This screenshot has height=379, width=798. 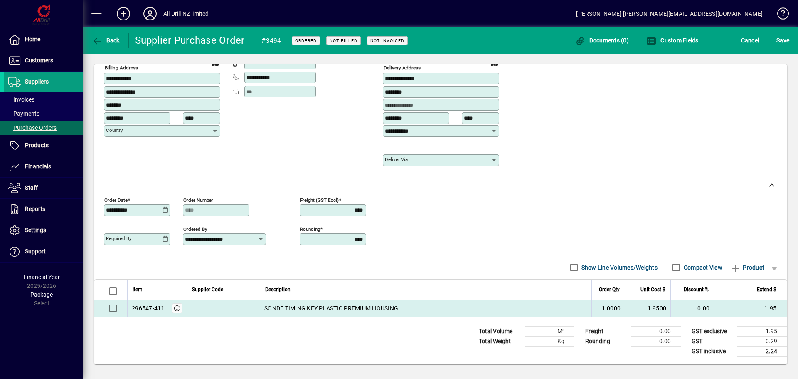 What do you see at coordinates (278, 289) in the screenshot?
I see `span: Description` at bounding box center [278, 289].